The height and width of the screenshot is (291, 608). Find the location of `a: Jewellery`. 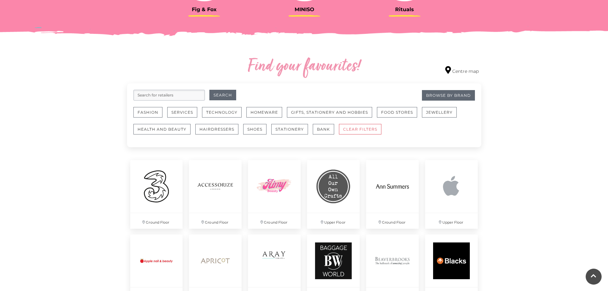

a: Jewellery is located at coordinates (442, 115).